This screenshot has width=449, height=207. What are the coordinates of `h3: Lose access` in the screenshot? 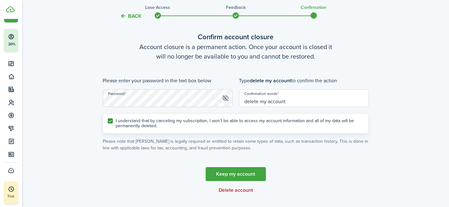 It's located at (158, 7).